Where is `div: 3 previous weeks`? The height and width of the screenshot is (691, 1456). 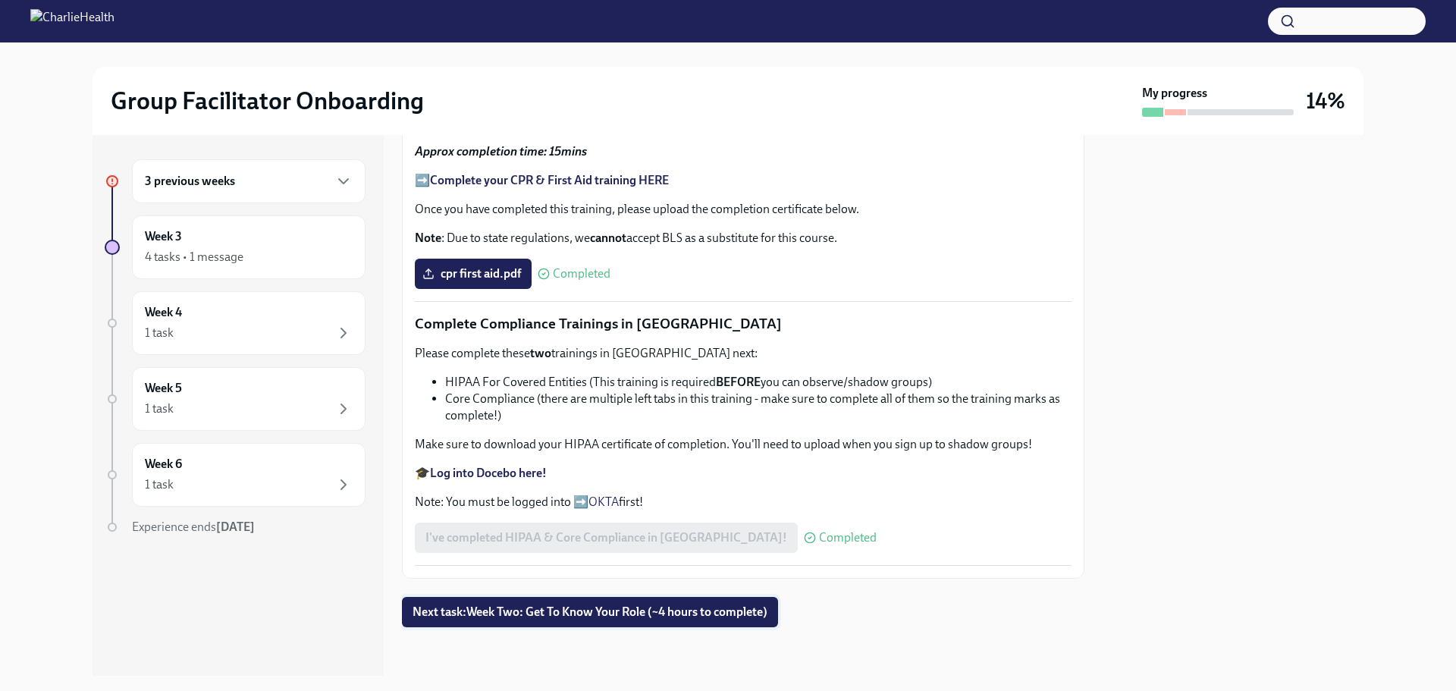 div: 3 previous weeks is located at coordinates (249, 181).